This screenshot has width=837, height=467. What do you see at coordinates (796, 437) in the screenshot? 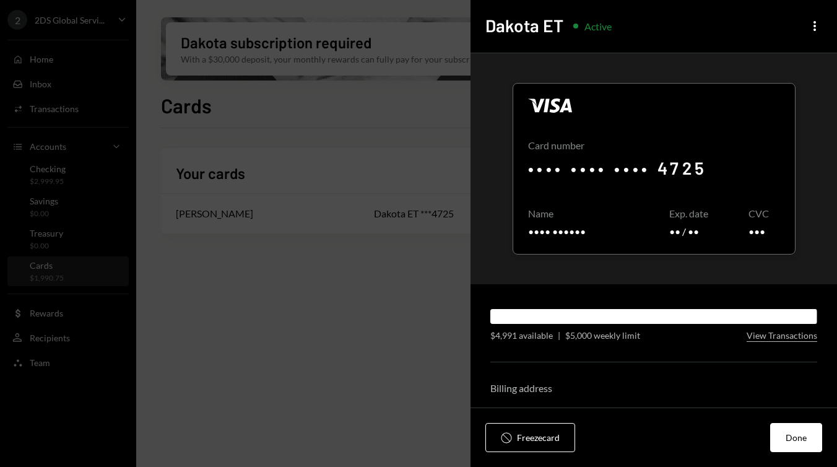
I see `button: Done` at bounding box center [796, 437].